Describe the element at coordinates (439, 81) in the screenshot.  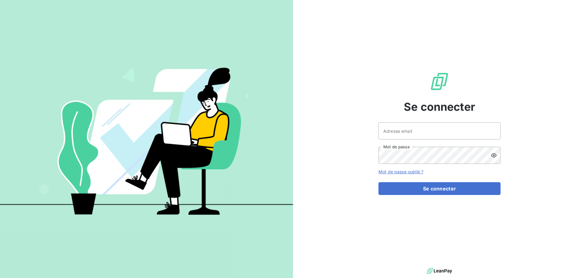
I see `img: Logo LeanPay` at that location.